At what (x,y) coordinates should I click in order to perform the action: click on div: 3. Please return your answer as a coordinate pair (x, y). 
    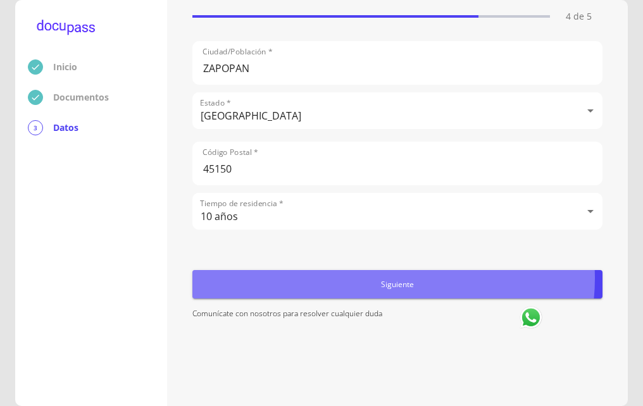
    Looking at the image, I should click on (35, 128).